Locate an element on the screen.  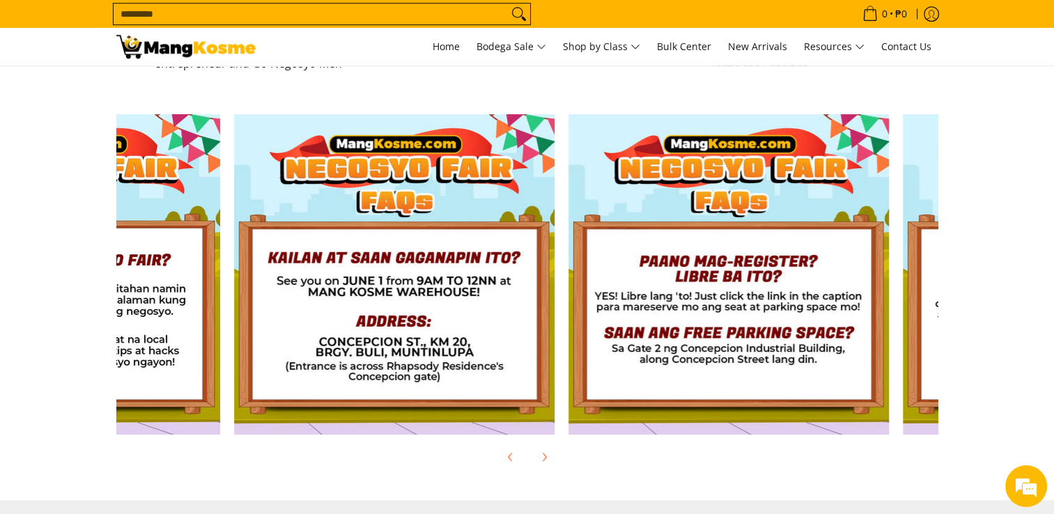
textarea: Type your message and hit 'Enter' is located at coordinates (136, 379).